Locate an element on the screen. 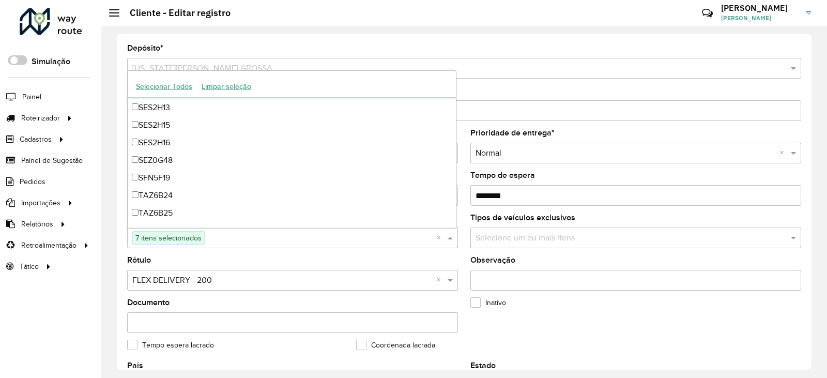 This screenshot has width=827, height=378. a: Contato Rápido is located at coordinates (707, 13).